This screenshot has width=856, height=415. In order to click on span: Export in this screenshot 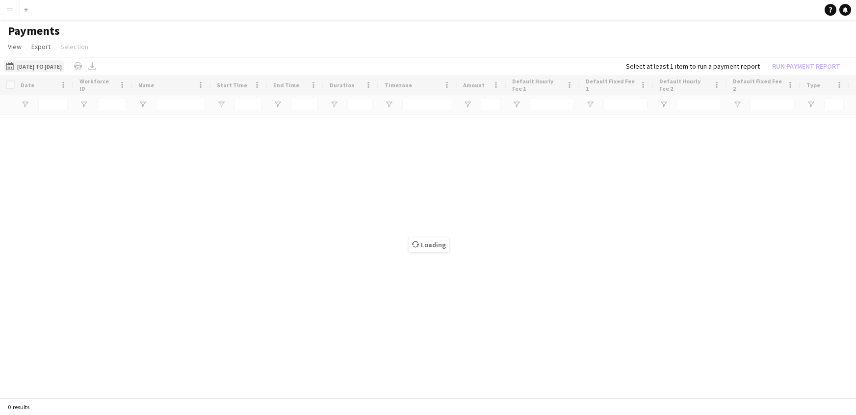, I will do `click(41, 47)`.